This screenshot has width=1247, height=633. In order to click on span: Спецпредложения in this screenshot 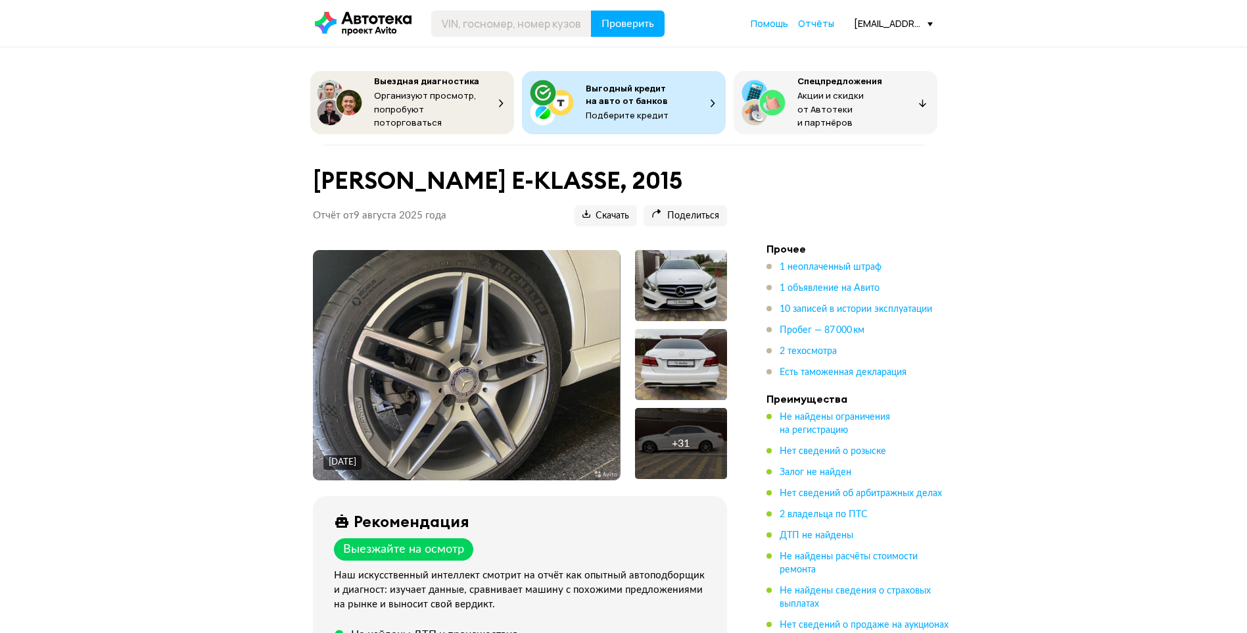, I will do `click(840, 81)`.